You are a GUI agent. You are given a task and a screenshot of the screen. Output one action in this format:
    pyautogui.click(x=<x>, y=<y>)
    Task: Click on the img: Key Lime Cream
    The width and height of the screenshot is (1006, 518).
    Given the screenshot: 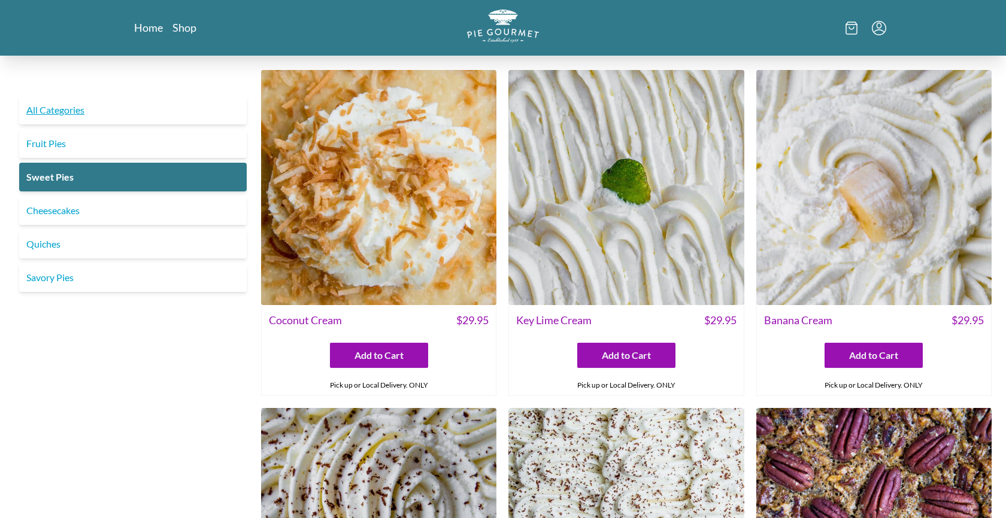 What is the action you would take?
    pyautogui.click(x=625, y=187)
    